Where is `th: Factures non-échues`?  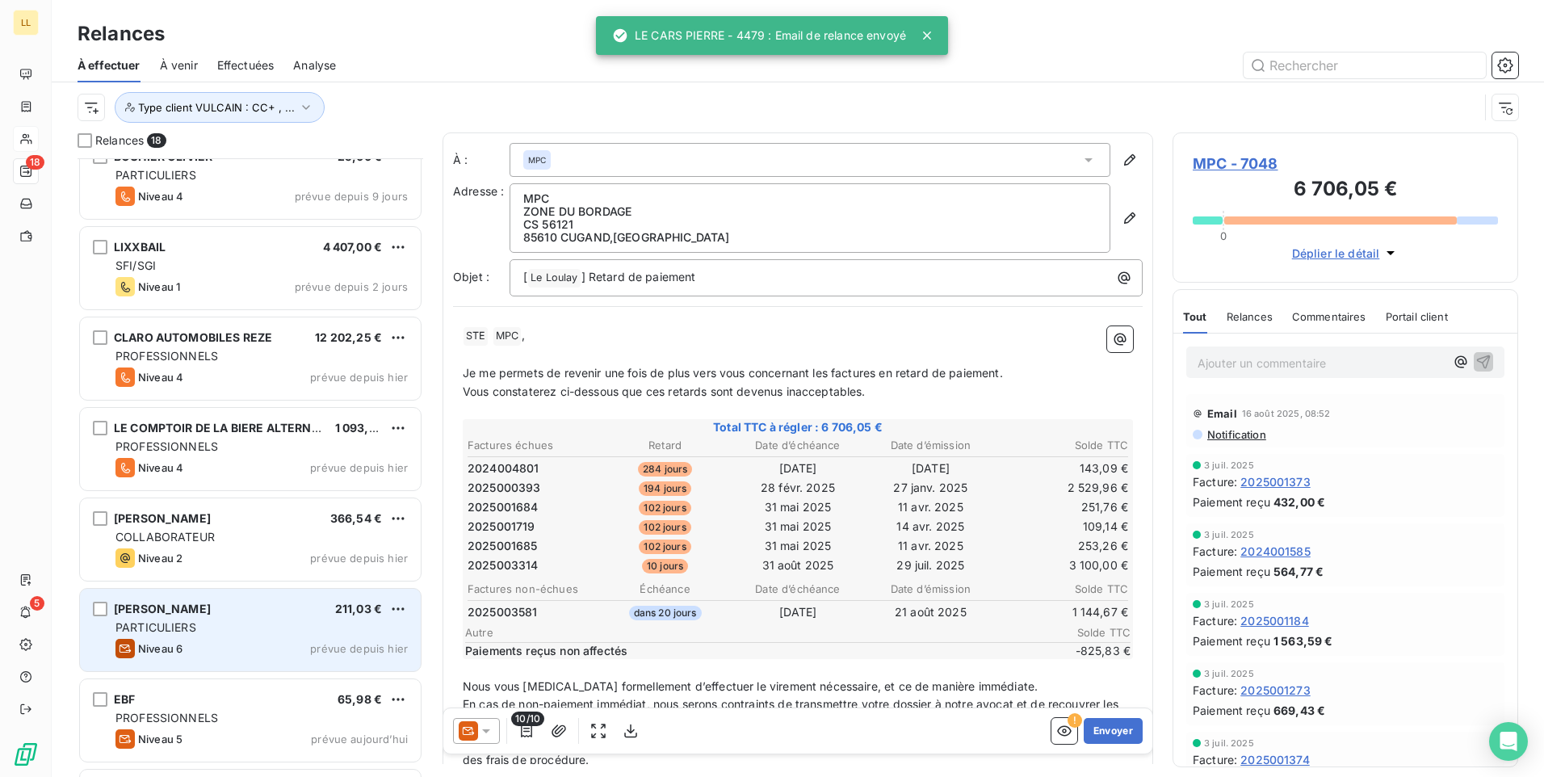 th: Factures non-échues is located at coordinates (532, 589).